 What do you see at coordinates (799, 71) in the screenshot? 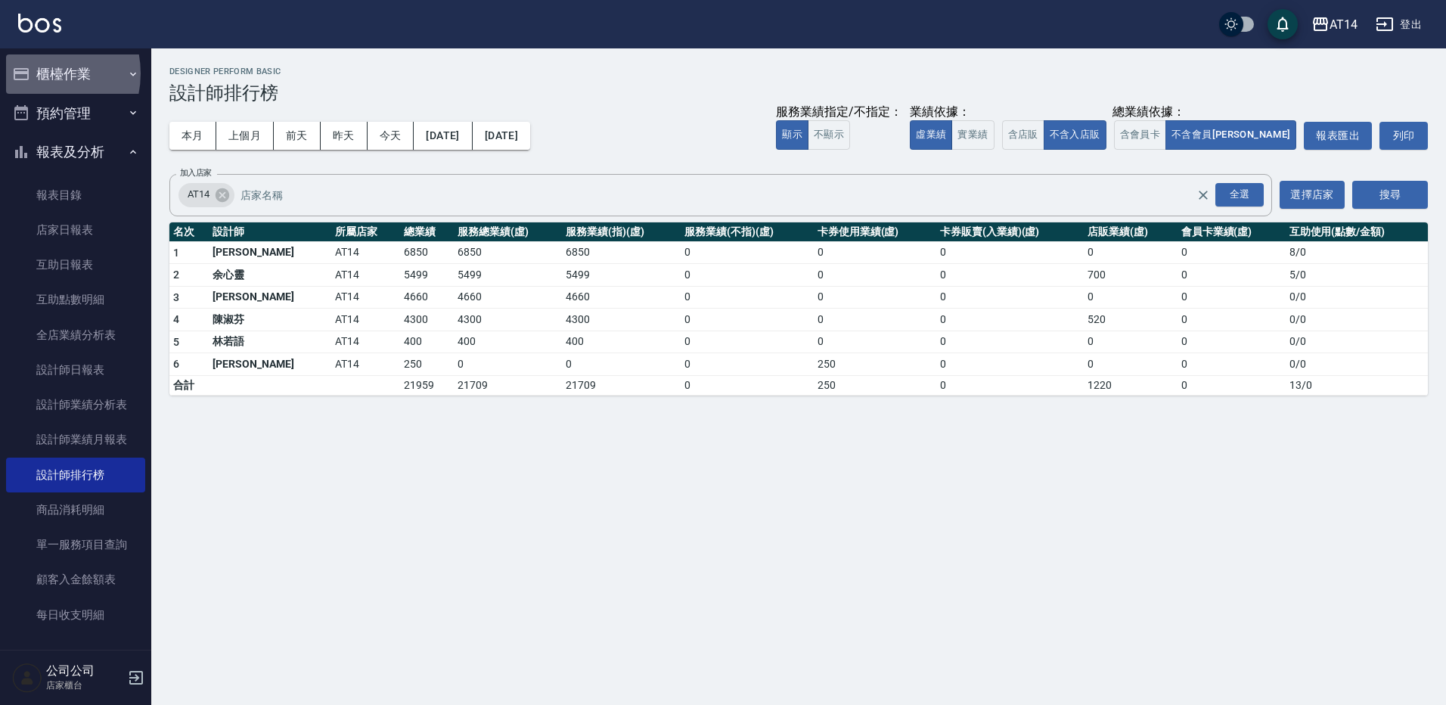
I see `h2: Designer Perform Basic` at bounding box center [799, 71].